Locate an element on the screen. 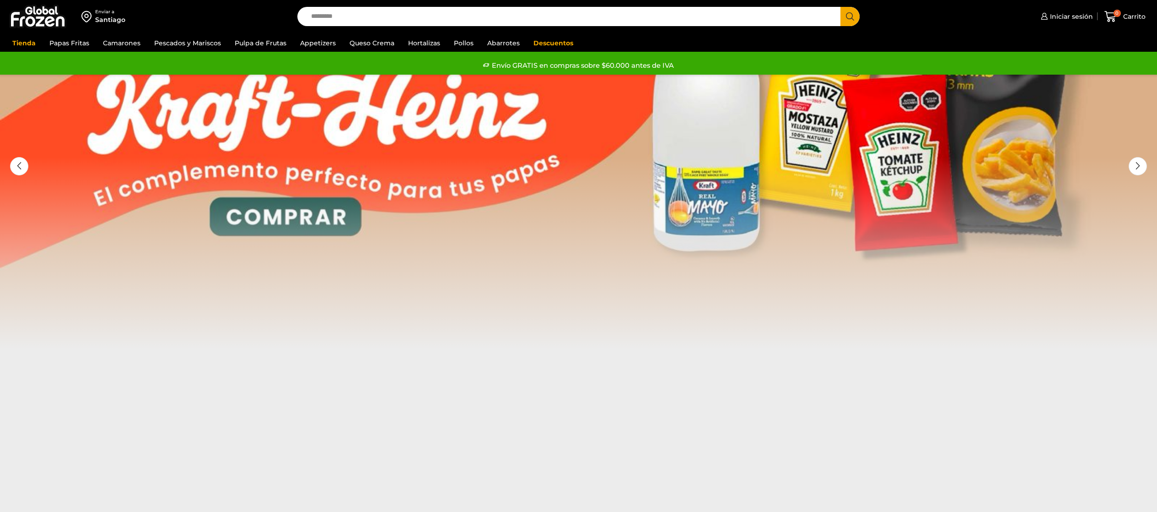  div: Enviar a is located at coordinates (110, 12).